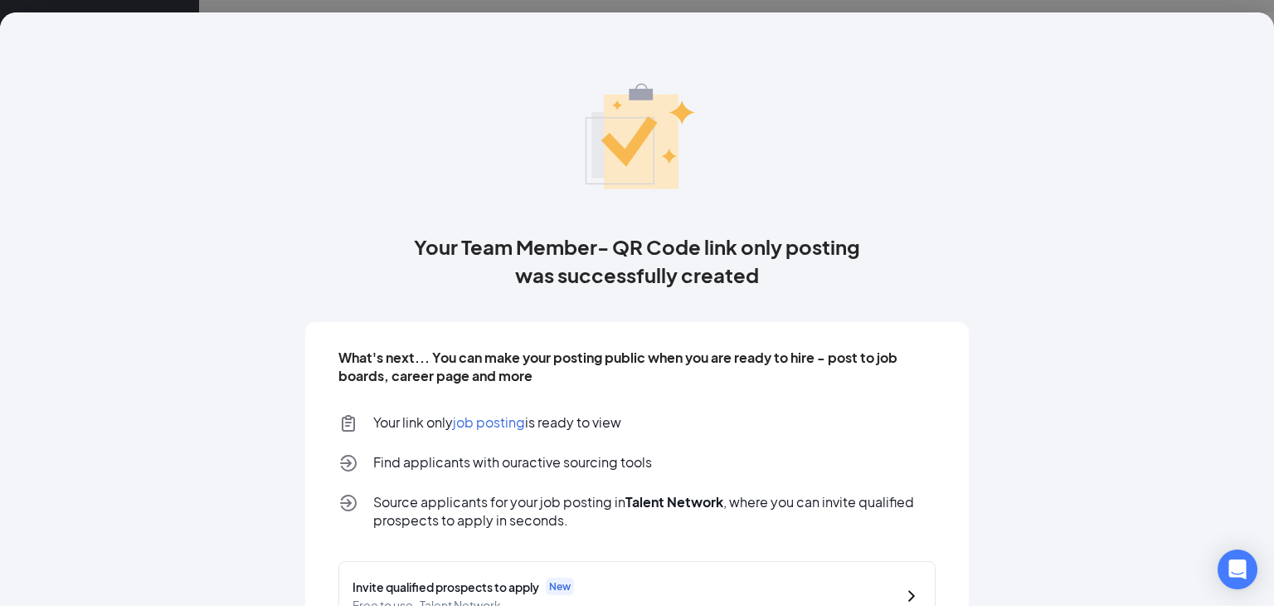 This screenshot has height=606, width=1274. What do you see at coordinates (637, 367) in the screenshot?
I see `h5: What's next... You can make your posting public when you are ready to hire - post to job boards, ...` at bounding box center [637, 367].